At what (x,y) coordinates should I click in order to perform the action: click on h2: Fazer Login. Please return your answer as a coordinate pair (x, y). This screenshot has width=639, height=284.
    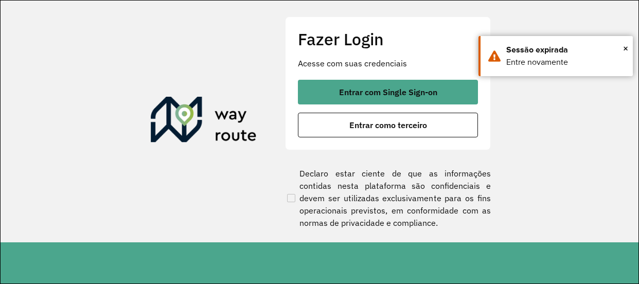
    Looking at the image, I should click on (388, 39).